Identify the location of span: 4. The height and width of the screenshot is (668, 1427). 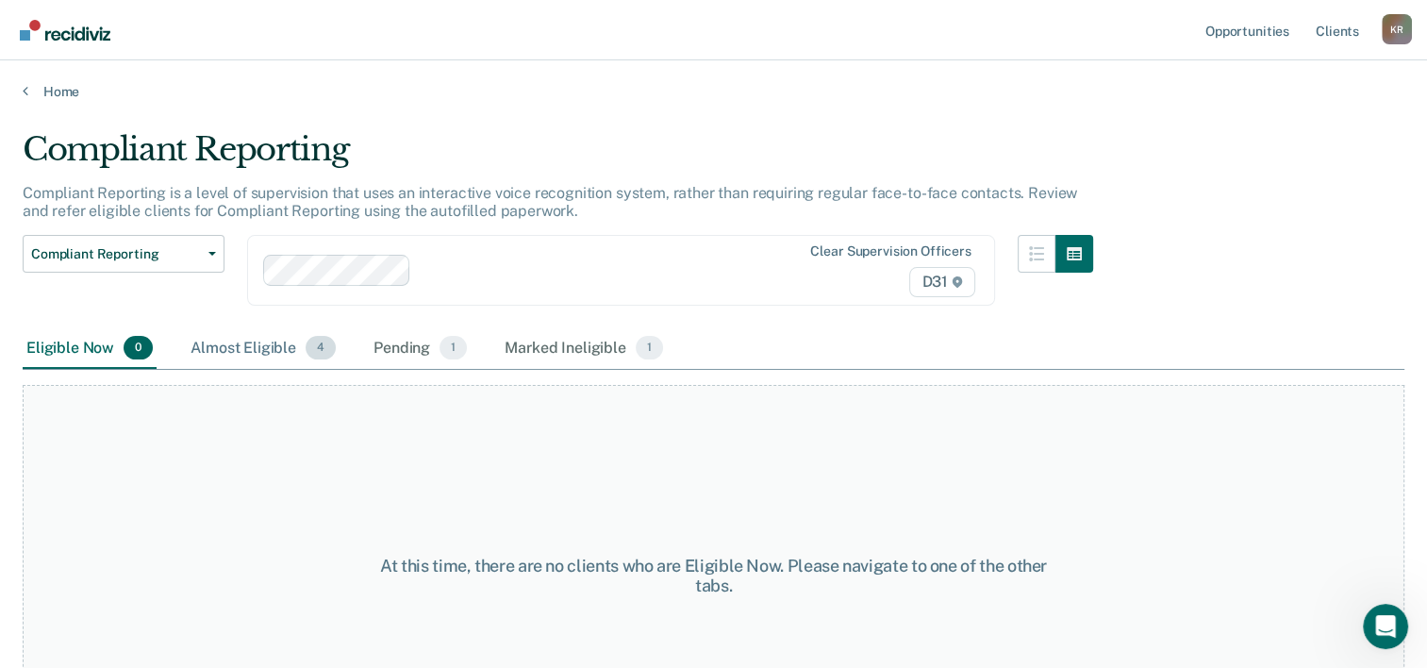
(321, 348).